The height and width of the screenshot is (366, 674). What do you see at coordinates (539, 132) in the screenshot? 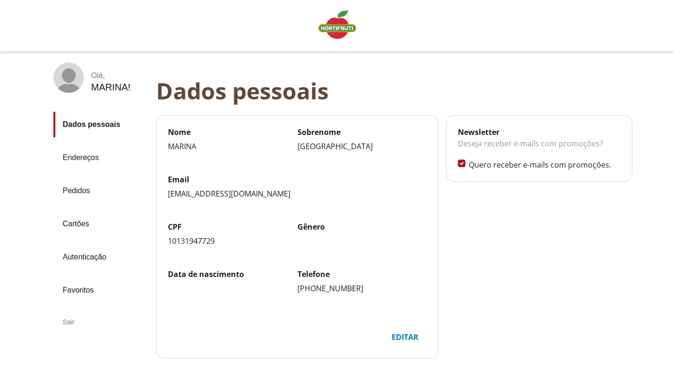
I see `div: Newsletter` at bounding box center [539, 132].